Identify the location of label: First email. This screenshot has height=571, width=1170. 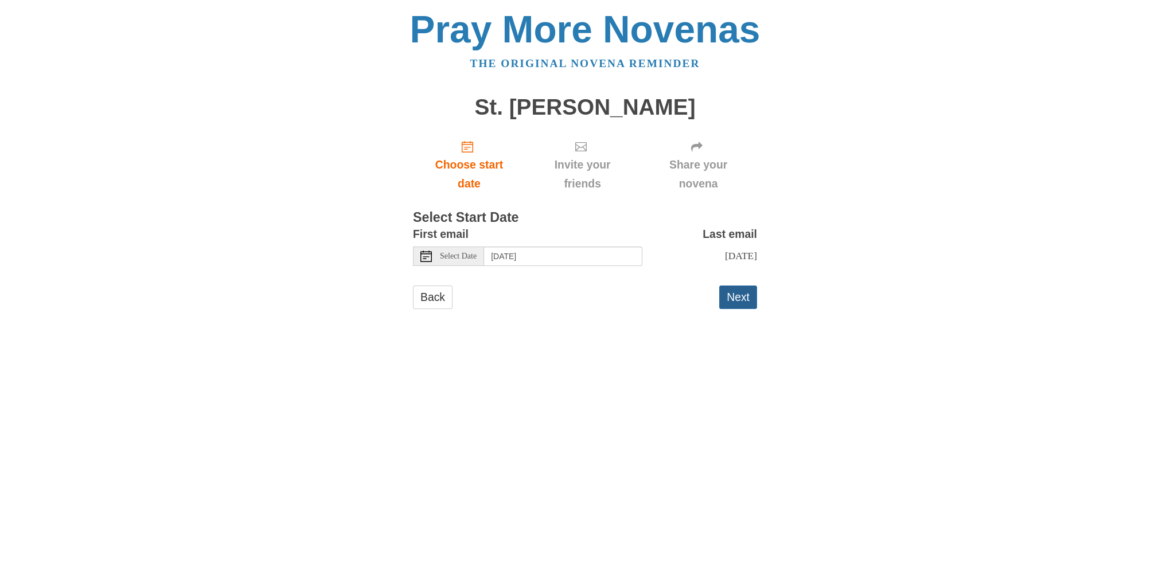
(440, 234).